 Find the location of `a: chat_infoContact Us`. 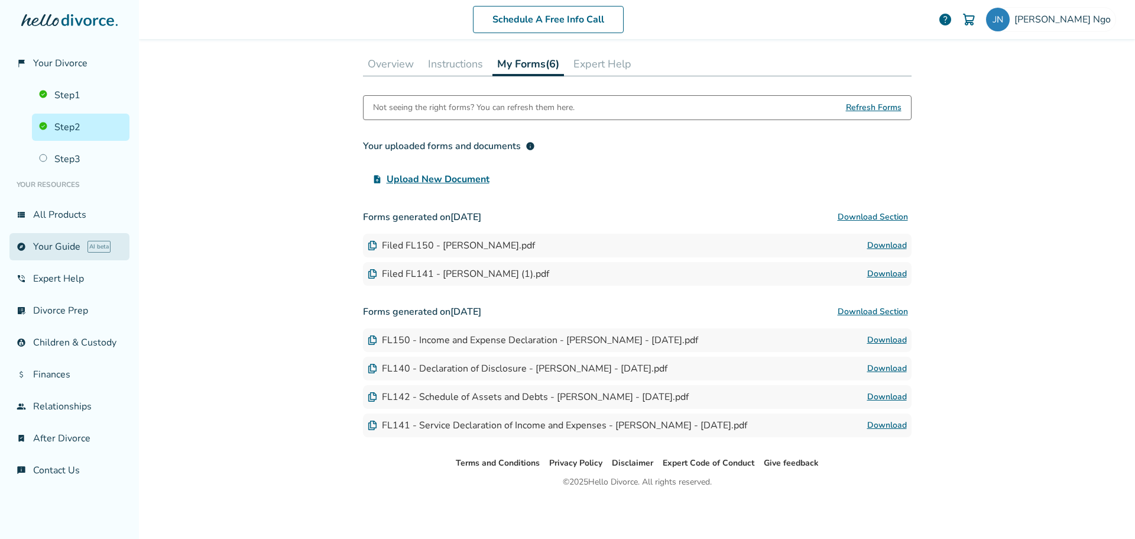

a: chat_infoContact Us is located at coordinates (69, 470).